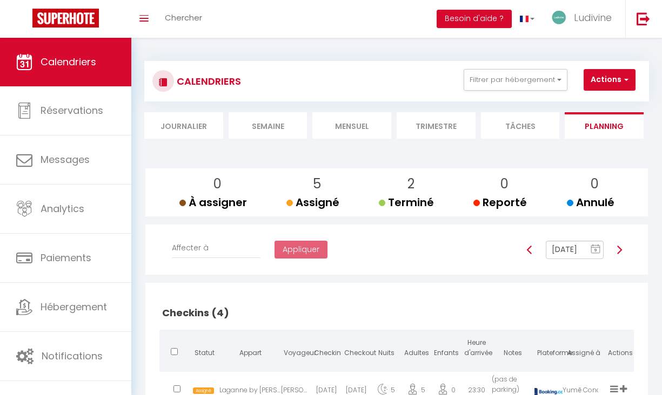 The width and height of the screenshot is (662, 395). I want to click on th: Assigné à, so click(584, 350).